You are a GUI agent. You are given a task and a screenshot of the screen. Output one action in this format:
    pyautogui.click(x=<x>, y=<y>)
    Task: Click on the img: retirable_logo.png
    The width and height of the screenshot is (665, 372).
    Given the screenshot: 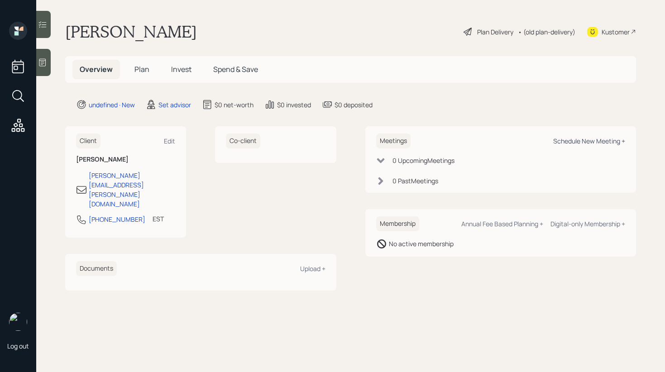 What is the action you would take?
    pyautogui.click(x=18, y=322)
    